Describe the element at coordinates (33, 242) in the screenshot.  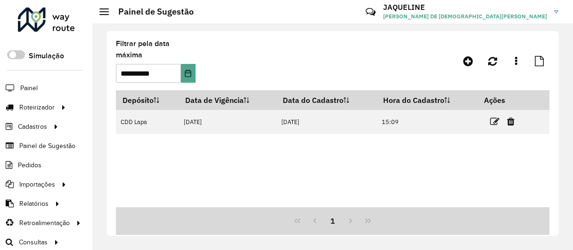
I see `span: Consultas` at that location.